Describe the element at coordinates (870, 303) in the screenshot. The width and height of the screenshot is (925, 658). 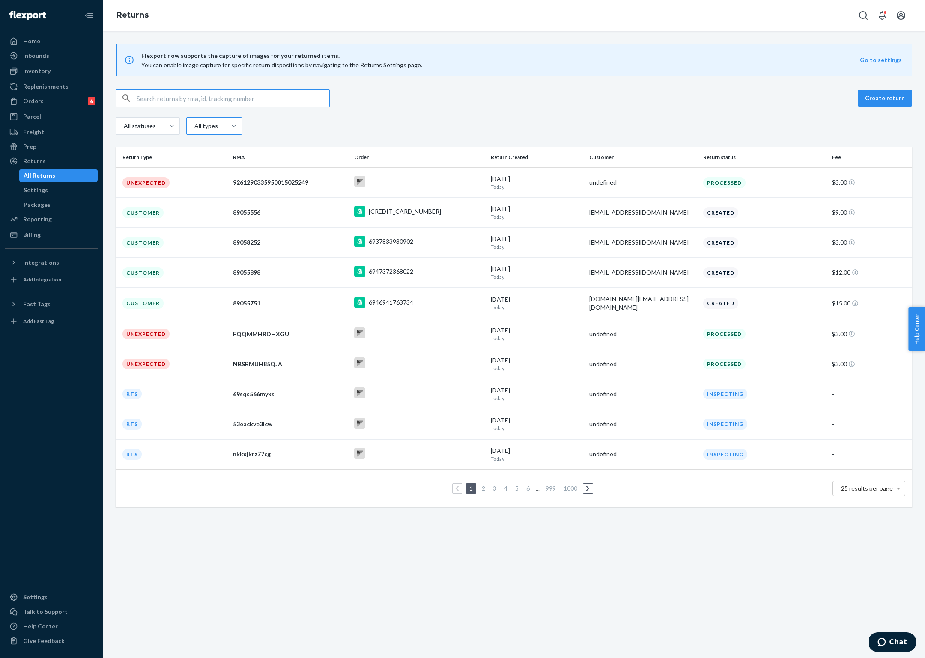
I see `td: $15.00` at that location.